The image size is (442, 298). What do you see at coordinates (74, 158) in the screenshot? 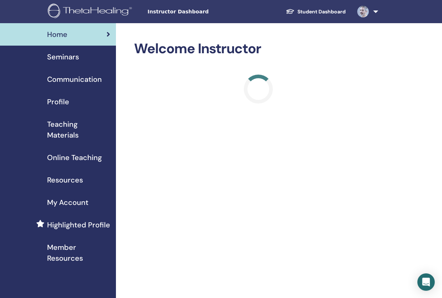
I see `span: Online Teaching` at bounding box center [74, 158].